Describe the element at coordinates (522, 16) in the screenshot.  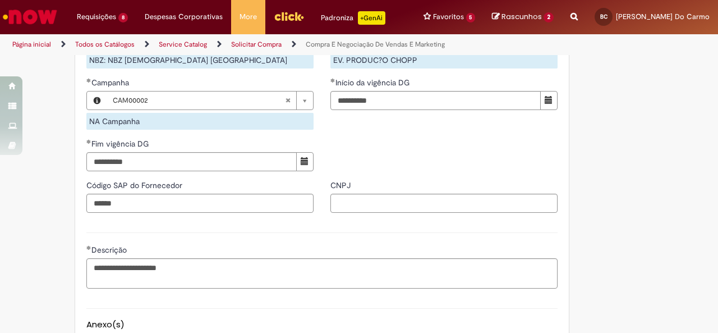
I see `span: Rascunhos` at that location.